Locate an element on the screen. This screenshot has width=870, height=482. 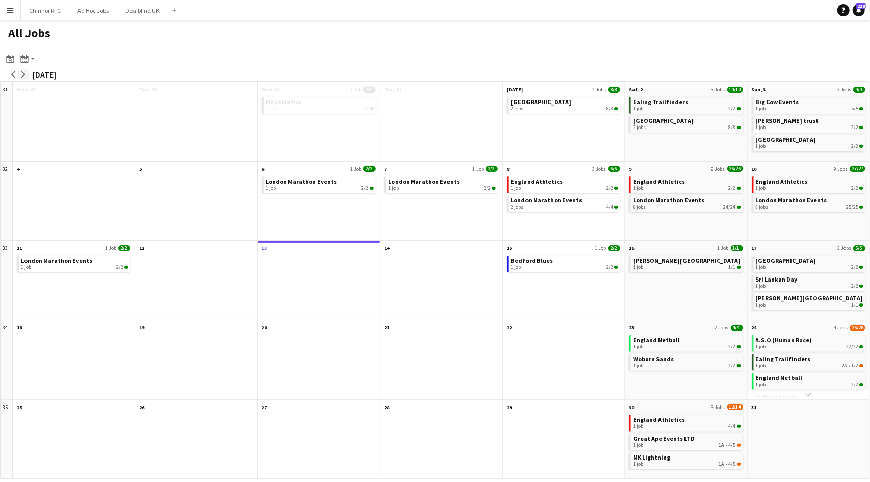
span: 26 is located at coordinates (142, 407).